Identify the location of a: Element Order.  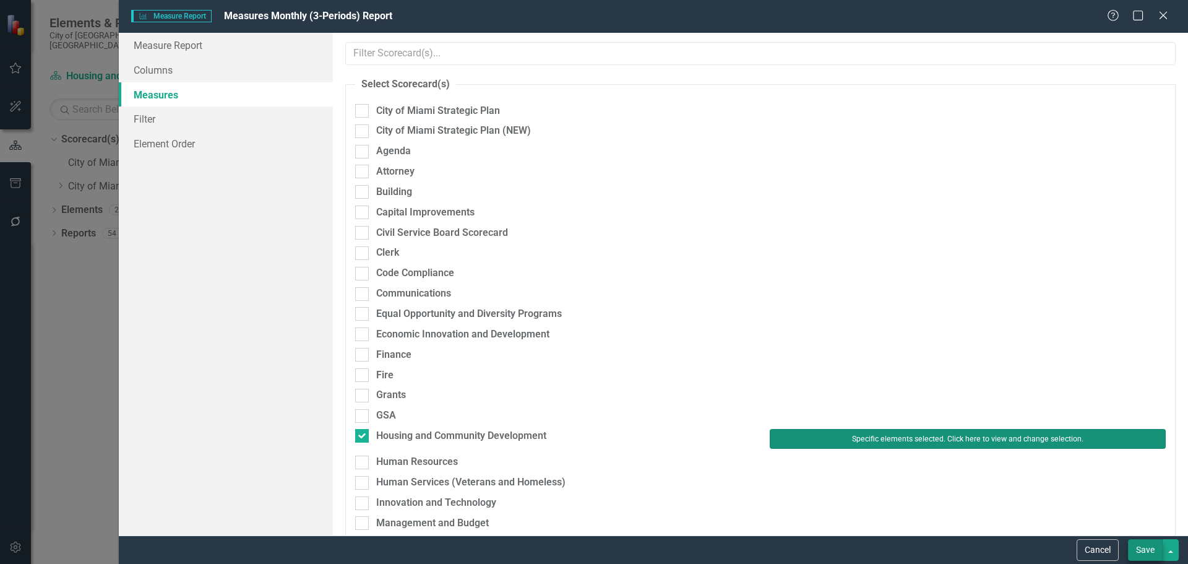
(226, 144).